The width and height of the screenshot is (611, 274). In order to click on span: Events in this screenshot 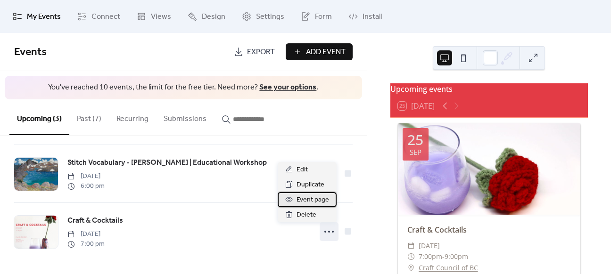, I will do `click(30, 52)`.